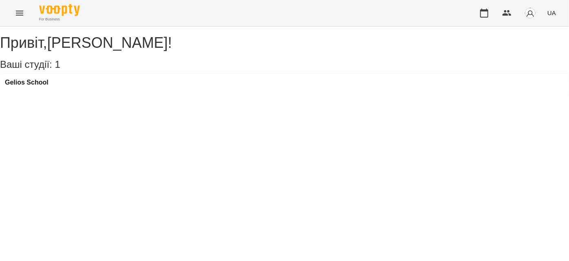  Describe the element at coordinates (552, 13) in the screenshot. I see `button: UA` at that location.